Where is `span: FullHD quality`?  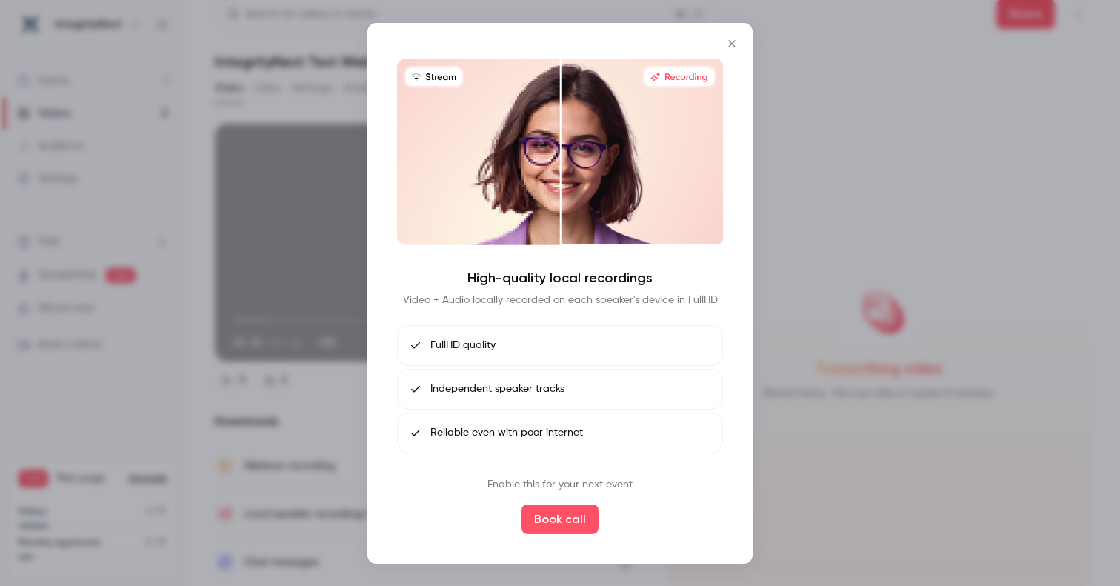 span: FullHD quality is located at coordinates (463, 345).